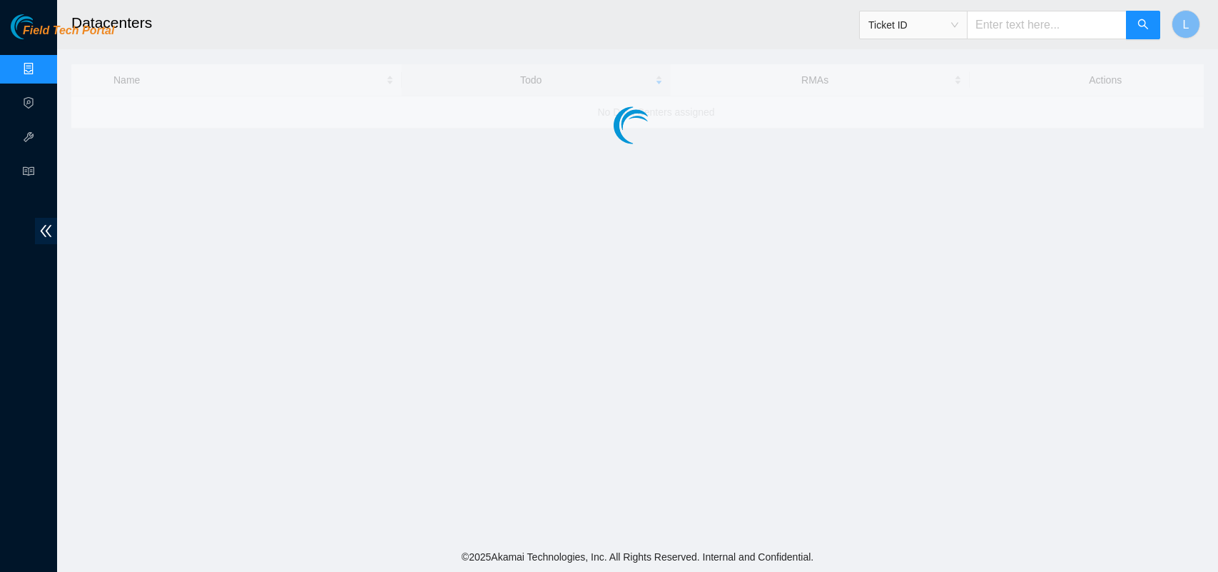 This screenshot has width=1218, height=572. I want to click on span: L, so click(1186, 24).